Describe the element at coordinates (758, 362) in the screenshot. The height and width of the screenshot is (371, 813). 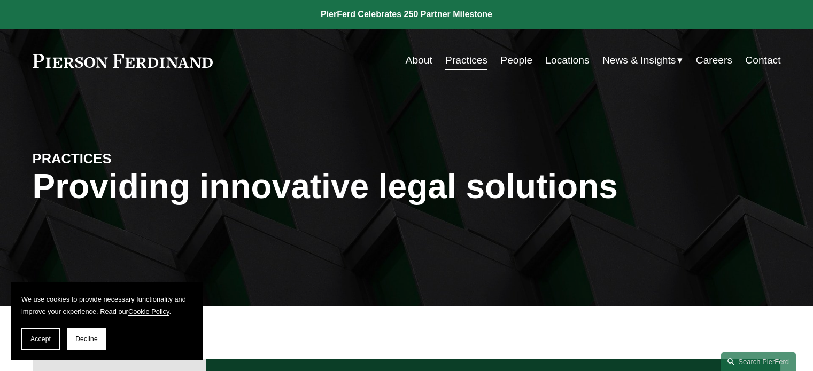
I see `a: Search this site` at that location.